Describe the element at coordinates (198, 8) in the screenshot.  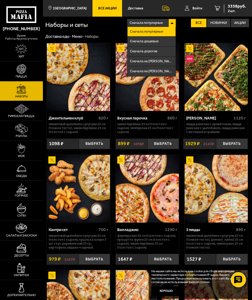
I see `span: Войти` at that location.